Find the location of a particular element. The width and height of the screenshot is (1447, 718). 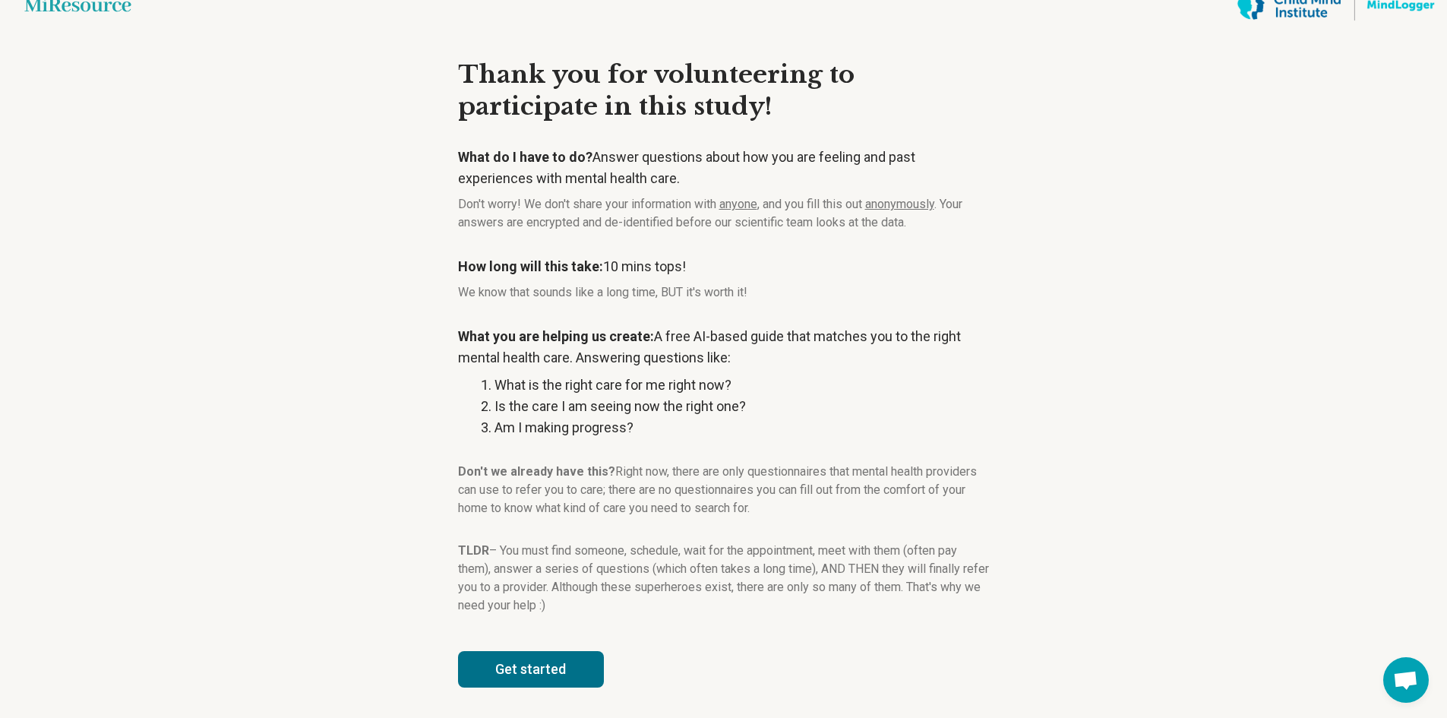

strong: How long will this take: is located at coordinates (530, 266).